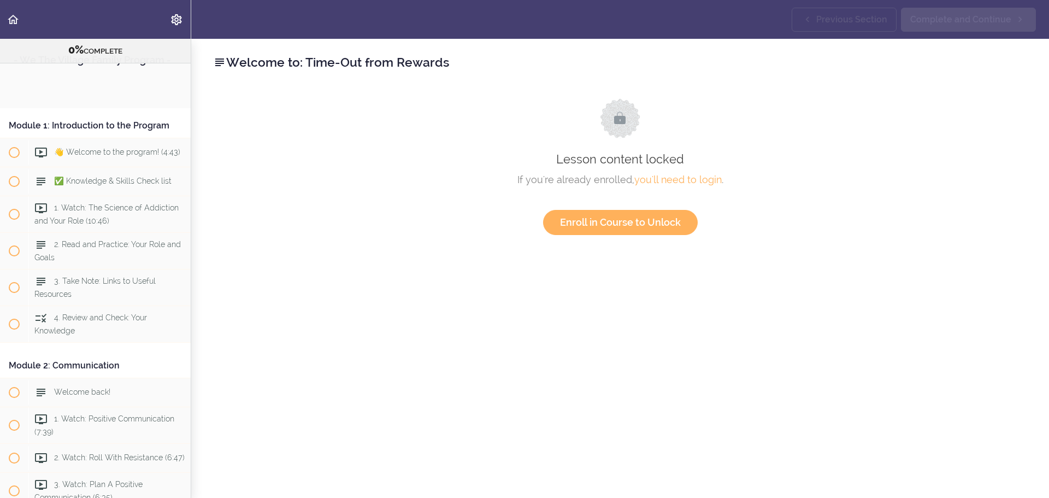  What do you see at coordinates (844, 20) in the screenshot?
I see `a: Previous Section` at bounding box center [844, 20].